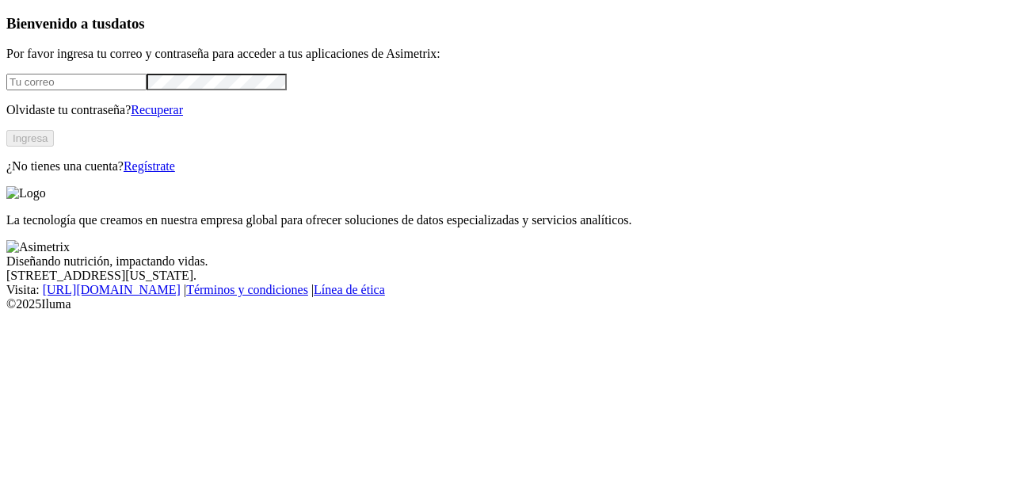 Image resolution: width=1014 pixels, height=500 pixels. I want to click on a: Regístrate, so click(149, 166).